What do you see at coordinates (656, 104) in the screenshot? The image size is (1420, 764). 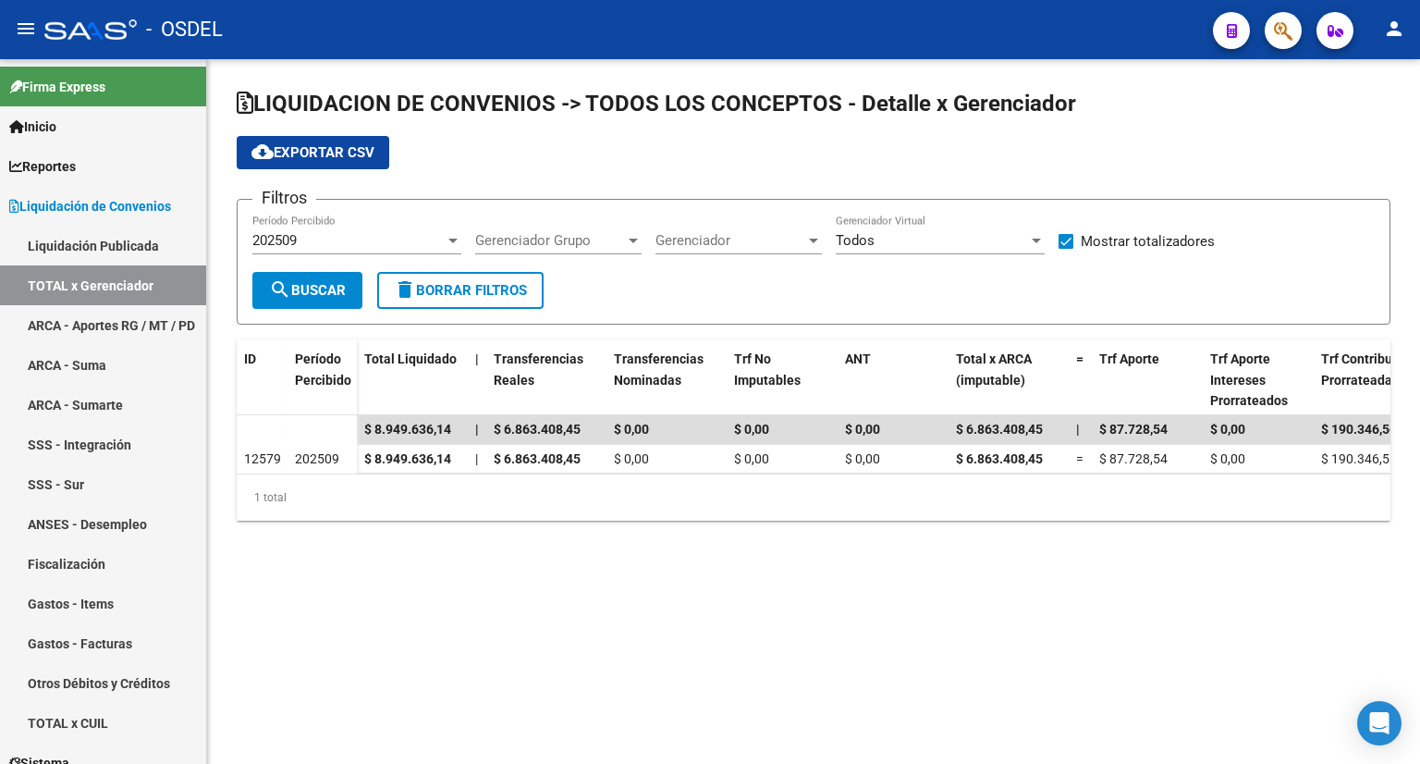 I see `span: LIQUIDACION DE CONVENIOS -> TODOS LOS CONCEPTOS - Detalle x Gerenciador` at bounding box center [656, 104].